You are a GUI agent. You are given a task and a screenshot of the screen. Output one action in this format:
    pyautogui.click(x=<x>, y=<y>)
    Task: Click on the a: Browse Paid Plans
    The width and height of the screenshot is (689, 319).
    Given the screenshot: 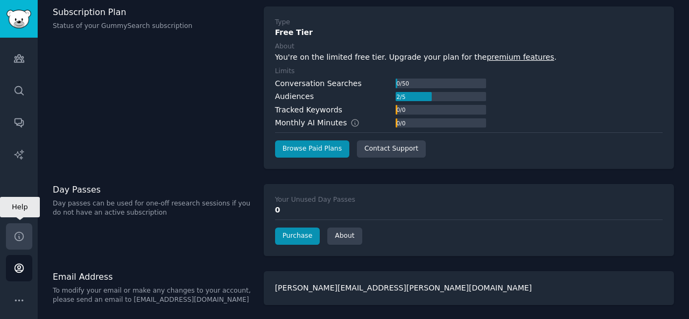 What is the action you would take?
    pyautogui.click(x=312, y=149)
    